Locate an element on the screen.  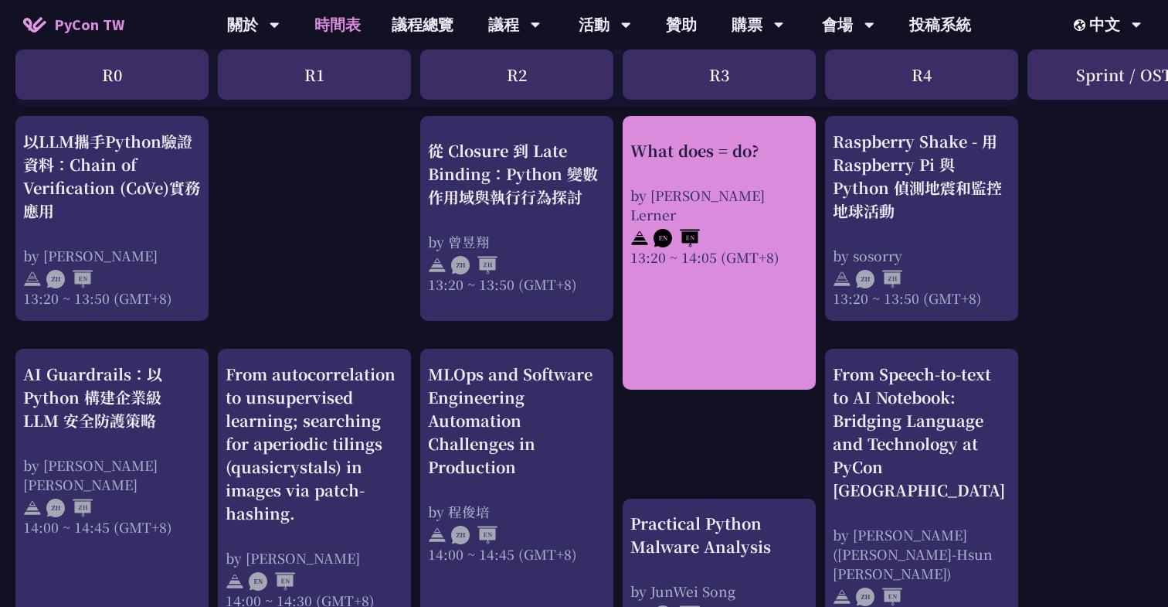
div: by sosorry is located at coordinates (922, 255).